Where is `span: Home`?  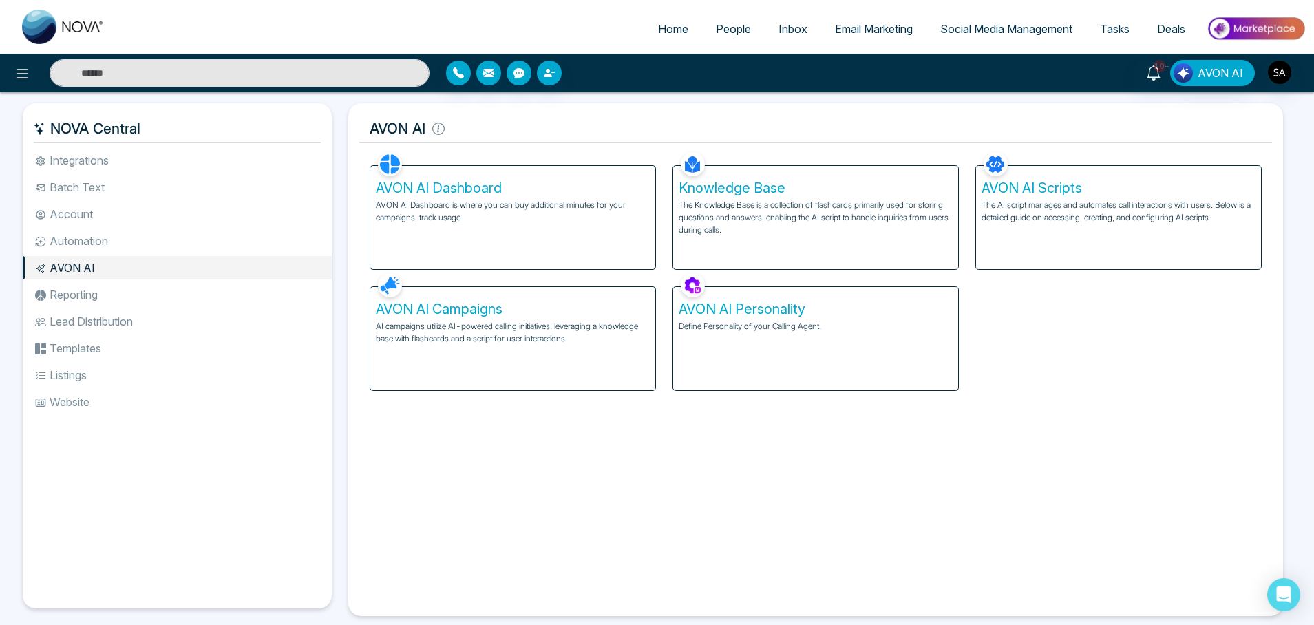 span: Home is located at coordinates (673, 29).